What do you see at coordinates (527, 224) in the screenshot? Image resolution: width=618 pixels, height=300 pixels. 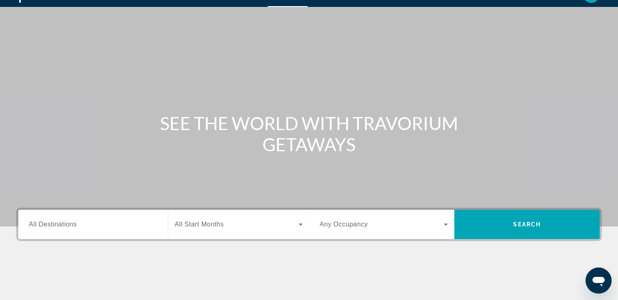 I see `span: Search` at bounding box center [527, 224].